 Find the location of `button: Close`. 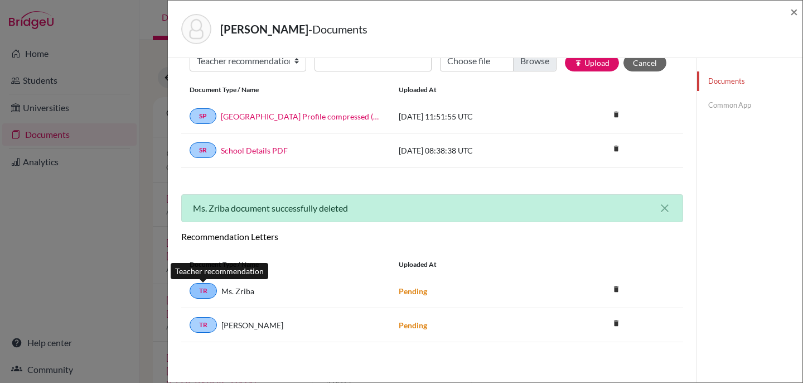

button: Close is located at coordinates (794, 12).